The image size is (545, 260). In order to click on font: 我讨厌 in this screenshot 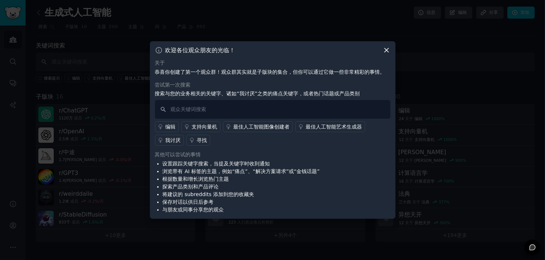, I will do `click(173, 140)`.